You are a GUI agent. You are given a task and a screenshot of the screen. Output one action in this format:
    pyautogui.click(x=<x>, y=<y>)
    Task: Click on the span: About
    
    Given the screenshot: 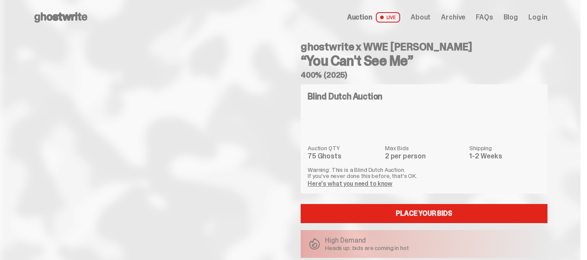 What is the action you would take?
    pyautogui.click(x=421, y=17)
    